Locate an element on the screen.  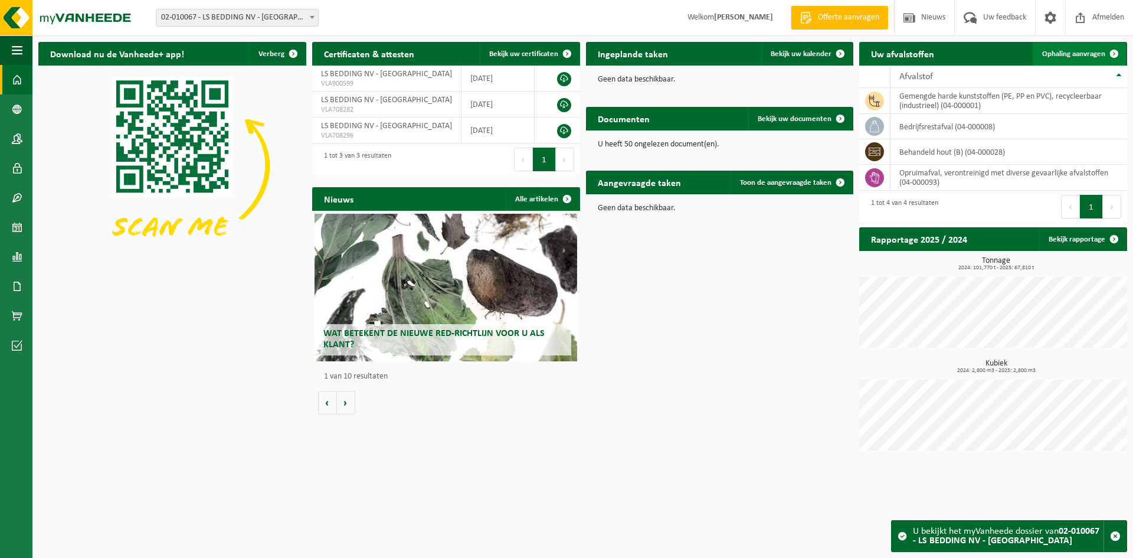
span: 02-010067 - LS BEDDING NV - HARELBEKE is located at coordinates (237, 18).